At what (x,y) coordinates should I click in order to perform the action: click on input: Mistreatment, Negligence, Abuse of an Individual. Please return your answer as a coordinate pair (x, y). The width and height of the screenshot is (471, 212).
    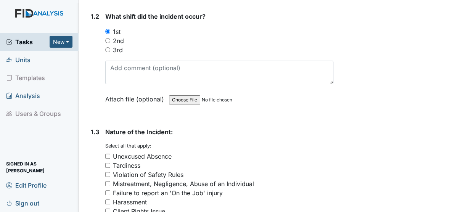
    Looking at the image, I should click on (107, 183).